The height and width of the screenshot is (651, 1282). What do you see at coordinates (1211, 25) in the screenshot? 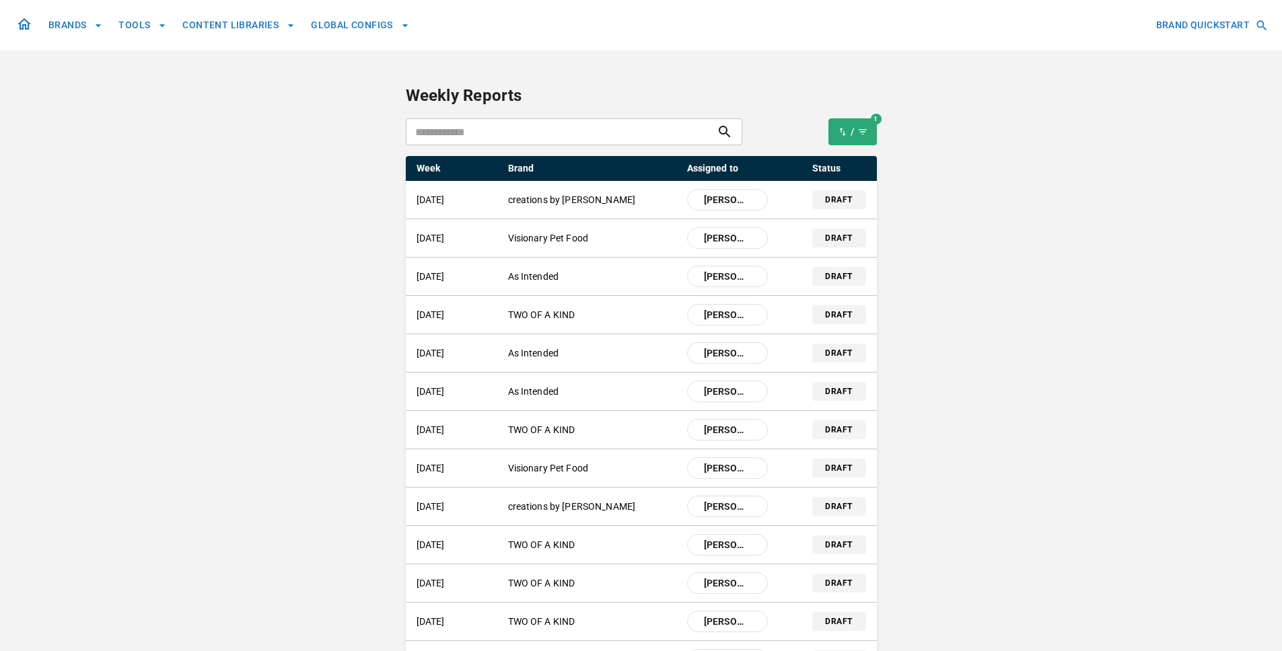
I see `button: BRAND QUICKSTART` at bounding box center [1211, 25].